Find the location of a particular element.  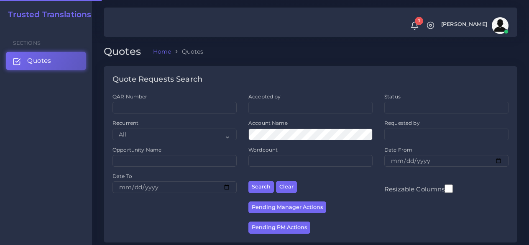

label: QAR Number is located at coordinates (130, 96).